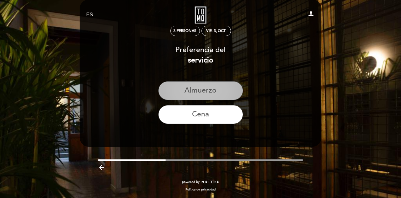 The width and height of the screenshot is (401, 198). What do you see at coordinates (200, 15) in the screenshot?
I see `a: Tomo Cocina Nikkei` at bounding box center [200, 15].